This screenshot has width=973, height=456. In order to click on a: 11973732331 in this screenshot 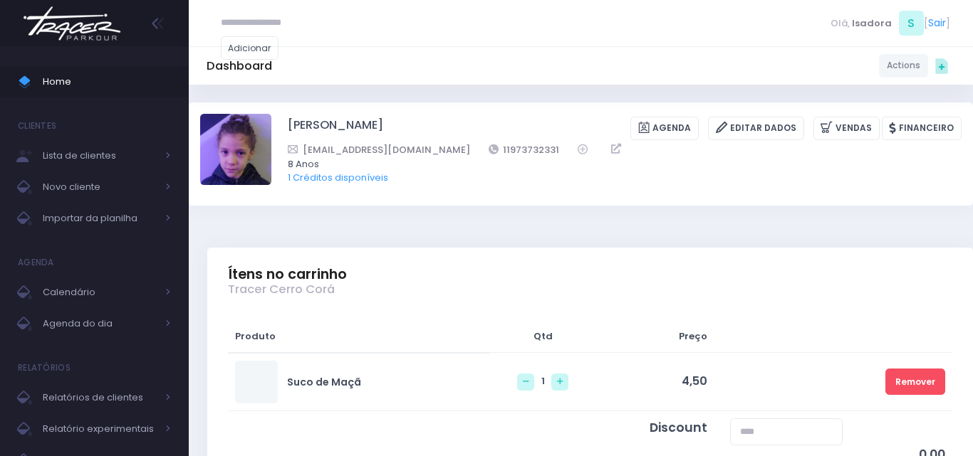, I will do `click(524, 150)`.